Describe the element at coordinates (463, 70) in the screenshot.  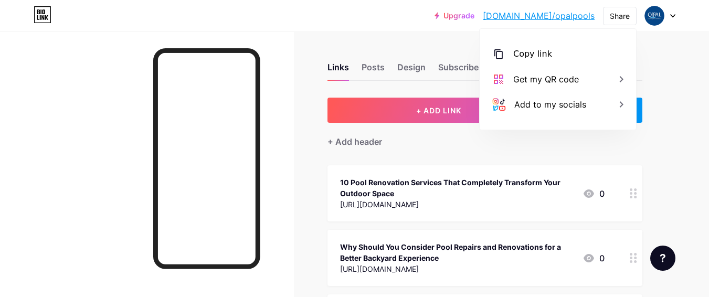
I see `div: Subscribers` at that location.